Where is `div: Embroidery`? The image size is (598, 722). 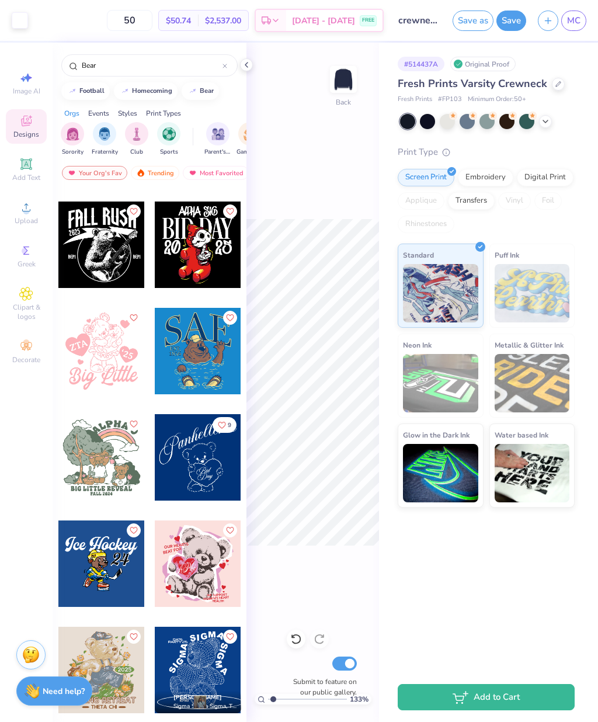 div: Embroidery is located at coordinates (485, 177).